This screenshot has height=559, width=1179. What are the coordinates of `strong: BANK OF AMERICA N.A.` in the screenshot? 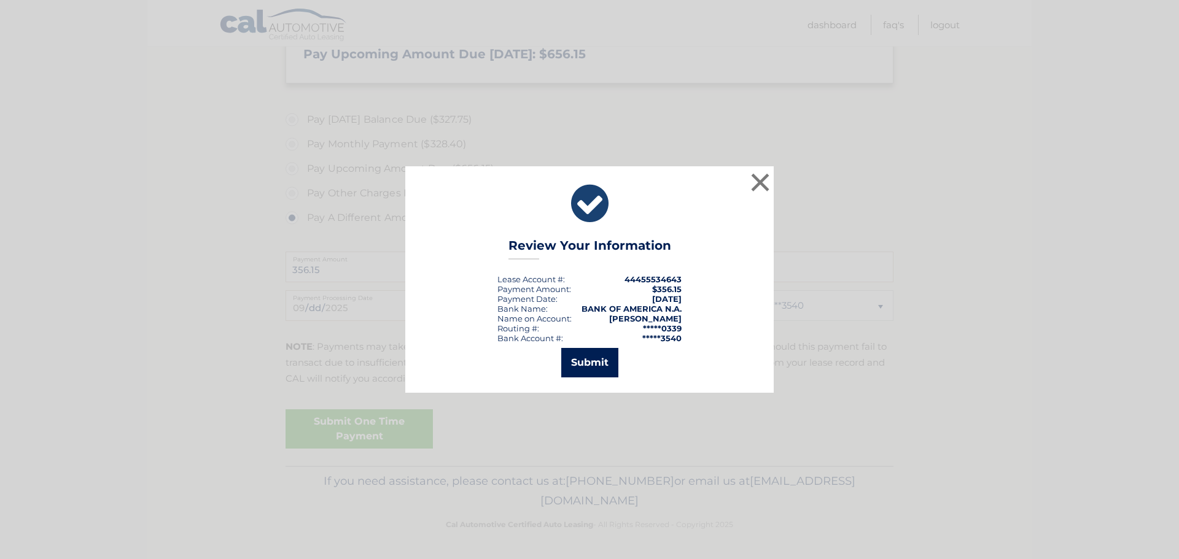 It's located at (631, 309).